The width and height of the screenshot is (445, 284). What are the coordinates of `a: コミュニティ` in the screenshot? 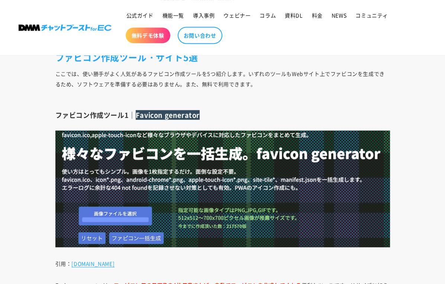 It's located at (372, 15).